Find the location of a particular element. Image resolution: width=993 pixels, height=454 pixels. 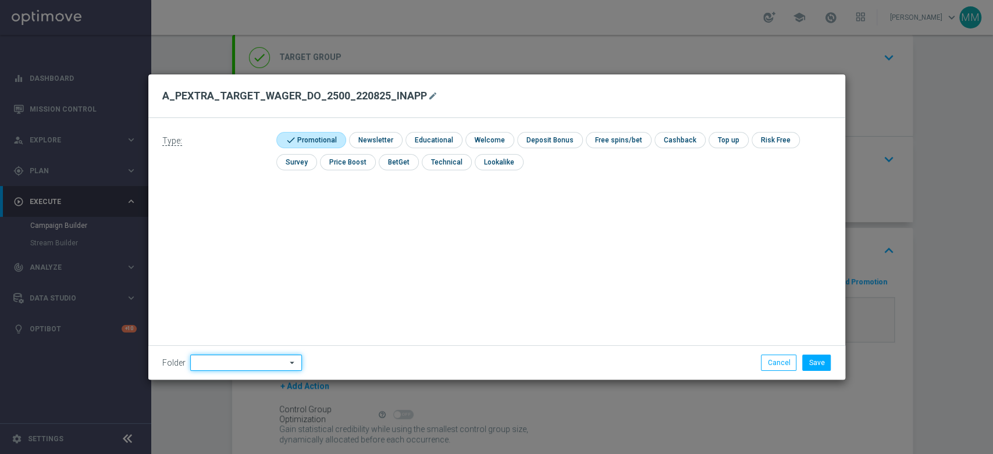

button: mode_edit is located at coordinates (434, 96).